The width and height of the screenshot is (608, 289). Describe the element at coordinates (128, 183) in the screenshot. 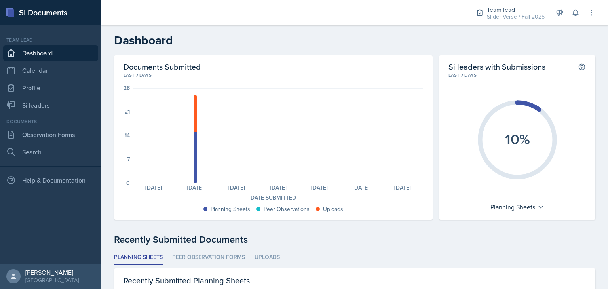

I see `div: 0` at that location.